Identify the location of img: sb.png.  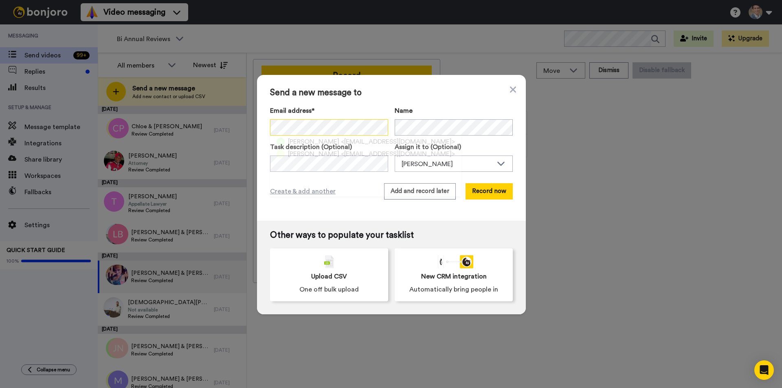
(280, 154).